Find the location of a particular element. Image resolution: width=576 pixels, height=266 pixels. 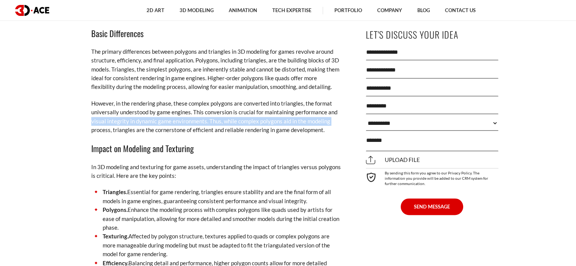

div: By sending this form you agree to our Privacy Policy. The information you provide will be added t... is located at coordinates (432, 177).